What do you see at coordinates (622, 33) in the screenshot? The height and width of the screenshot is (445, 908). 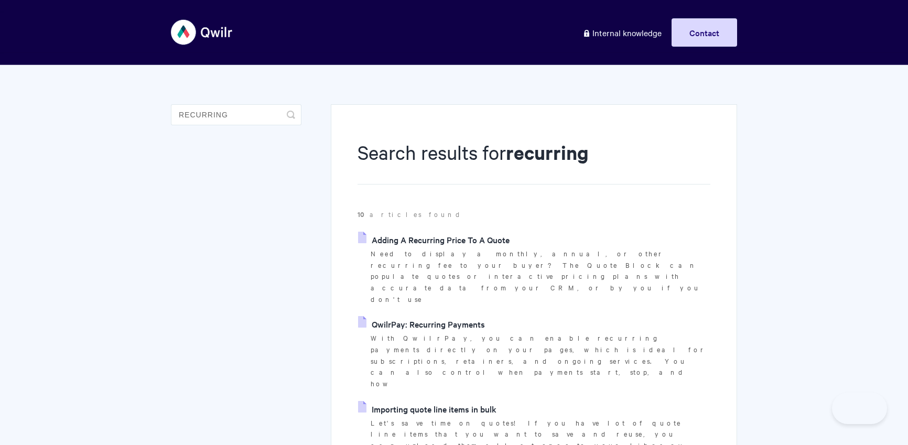 I see `a: Internal knowledge` at bounding box center [622, 33].